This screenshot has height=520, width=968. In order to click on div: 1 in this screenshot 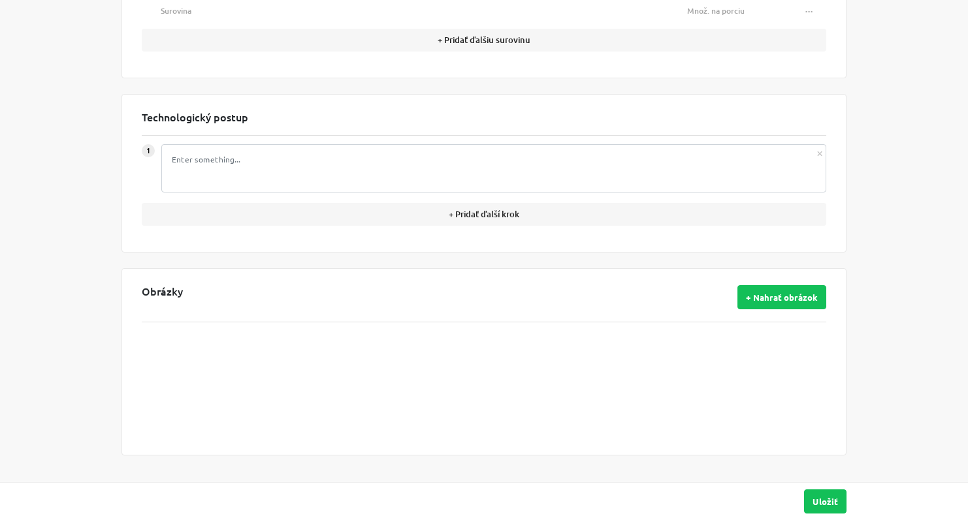, I will do `click(148, 151)`.